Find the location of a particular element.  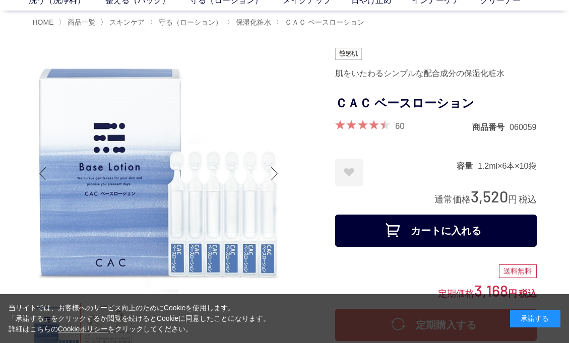

dt: 容量 is located at coordinates (467, 166).